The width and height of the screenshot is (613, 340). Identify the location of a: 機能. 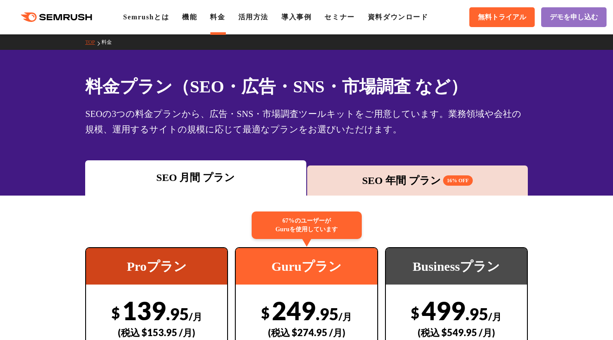
(189, 17).